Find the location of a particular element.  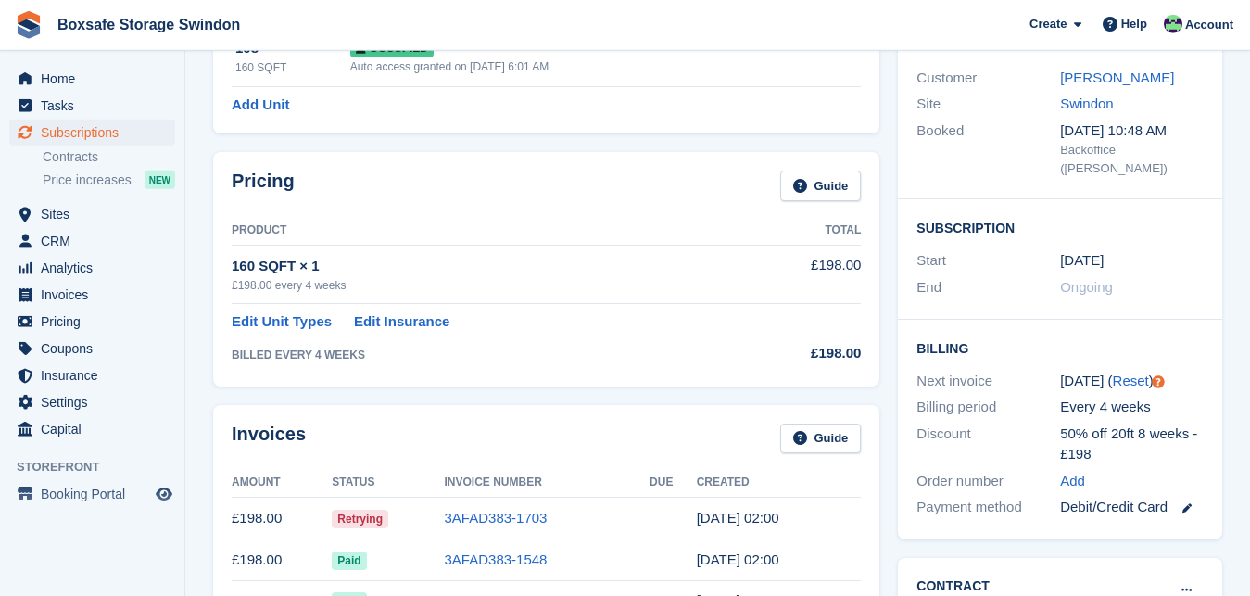

div: End is located at coordinates (988, 287).